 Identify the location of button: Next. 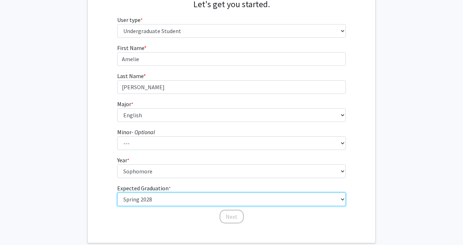
(232, 216).